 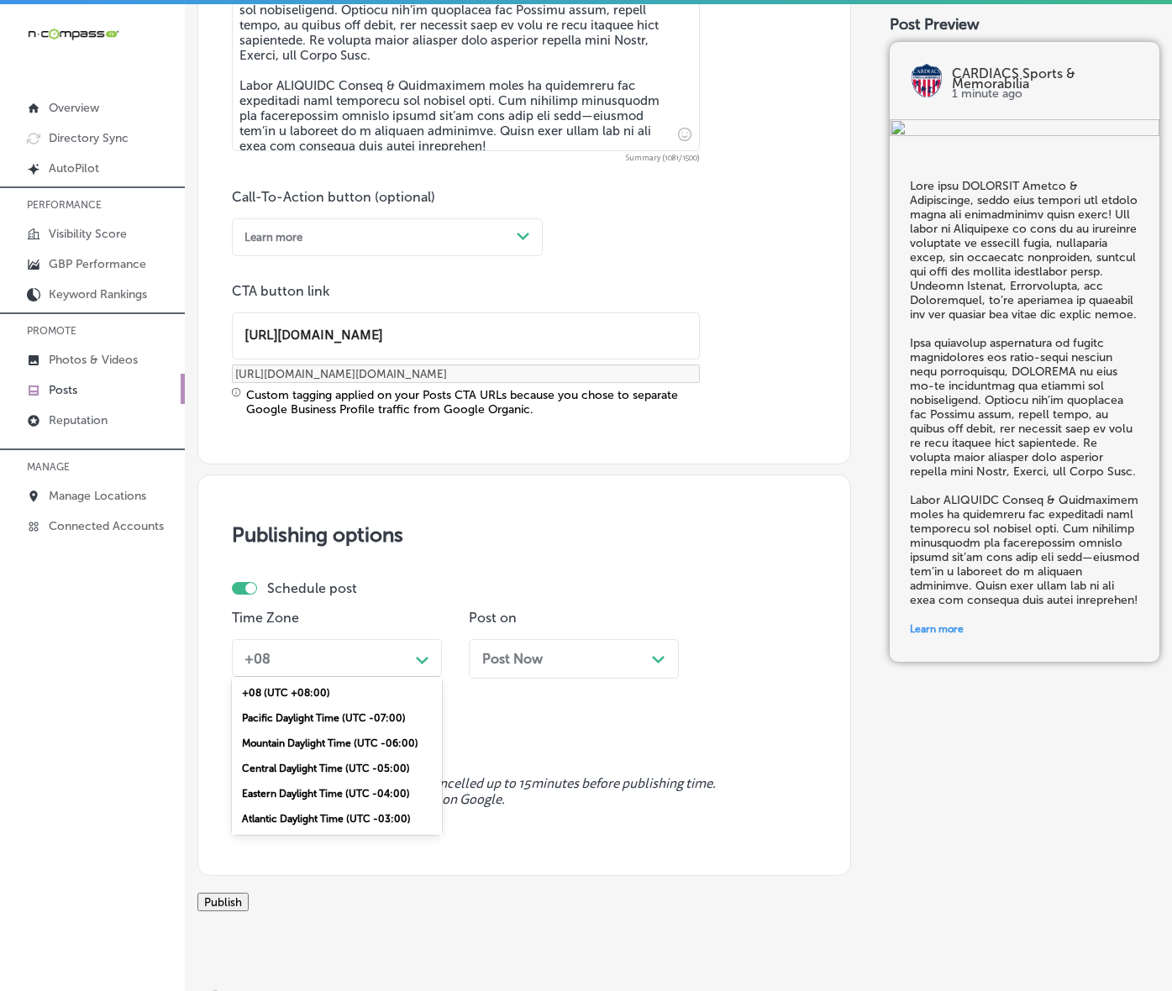 I want to click on p: Time Zone, so click(x=337, y=617).